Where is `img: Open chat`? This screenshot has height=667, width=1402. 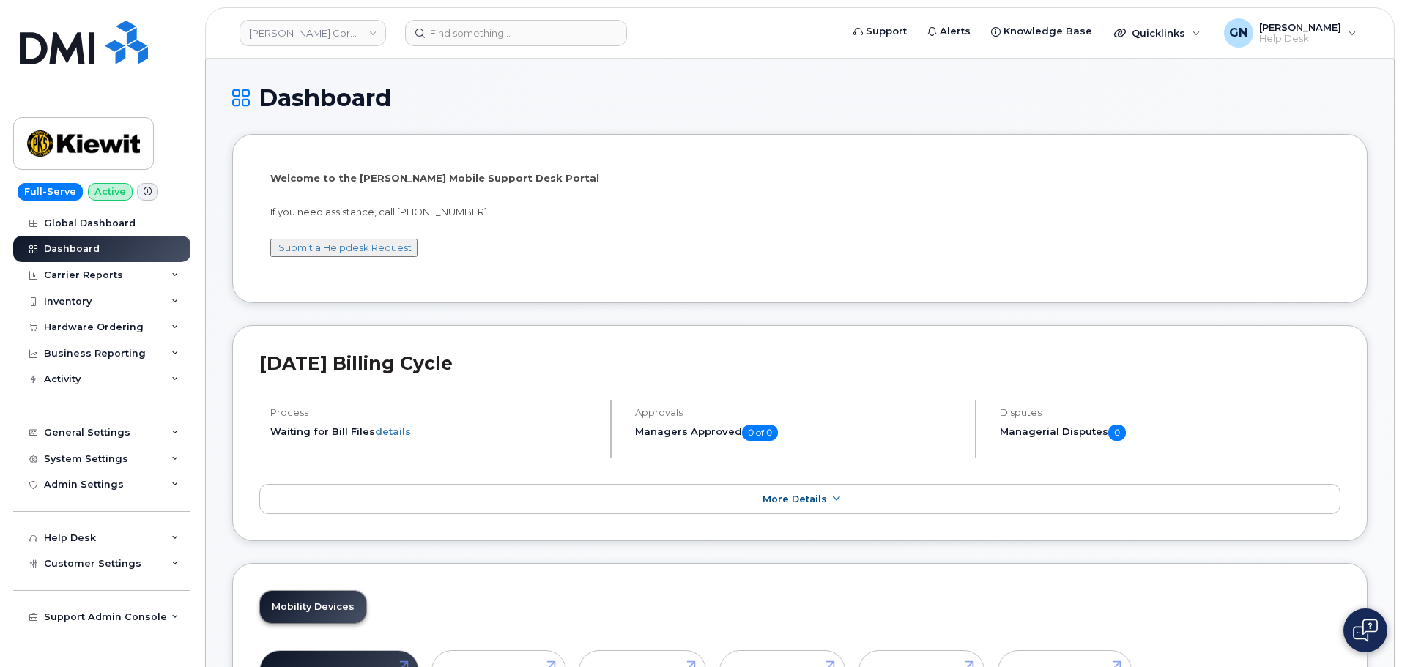 img: Open chat is located at coordinates (1365, 631).